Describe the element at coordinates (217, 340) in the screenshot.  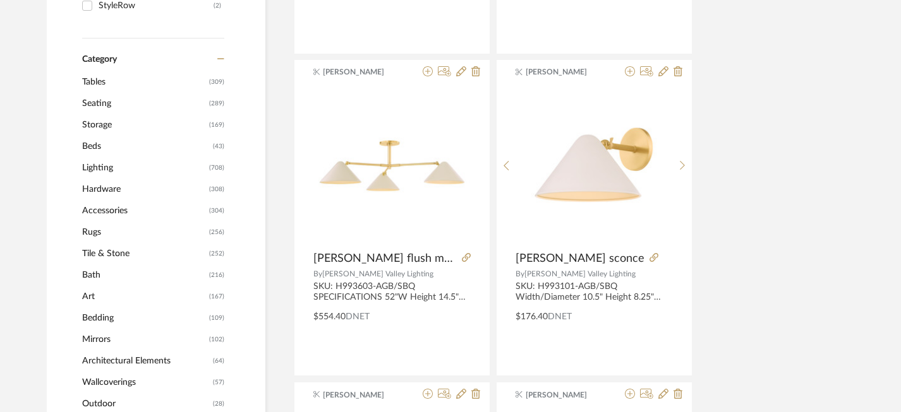
I see `span: (102)` at that location.